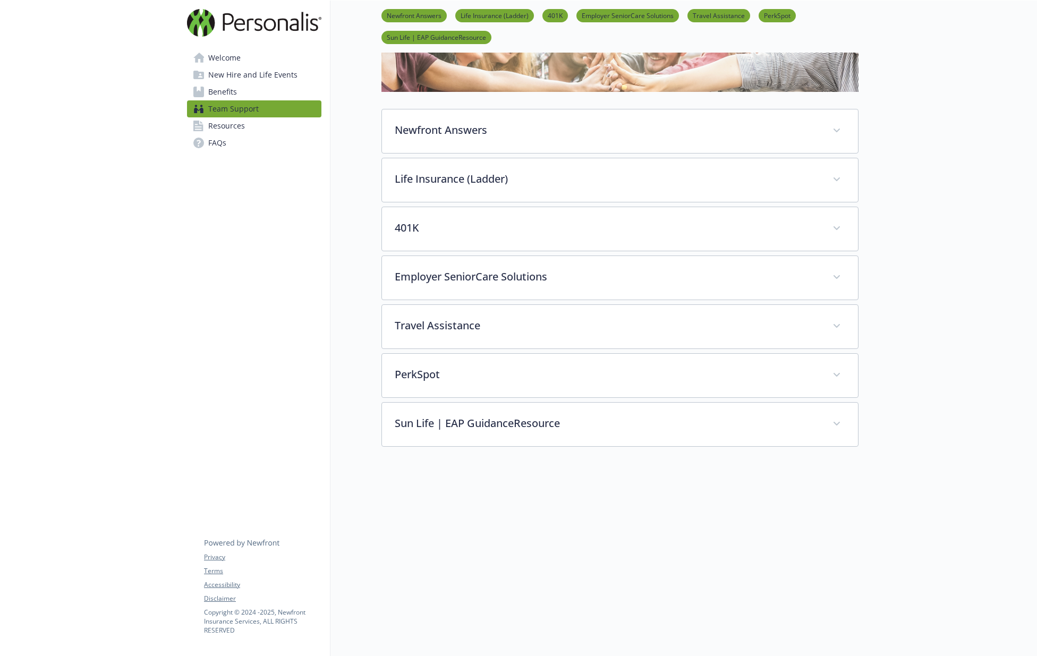  What do you see at coordinates (263, 585) in the screenshot?
I see `a: Accessibility` at bounding box center [263, 585].